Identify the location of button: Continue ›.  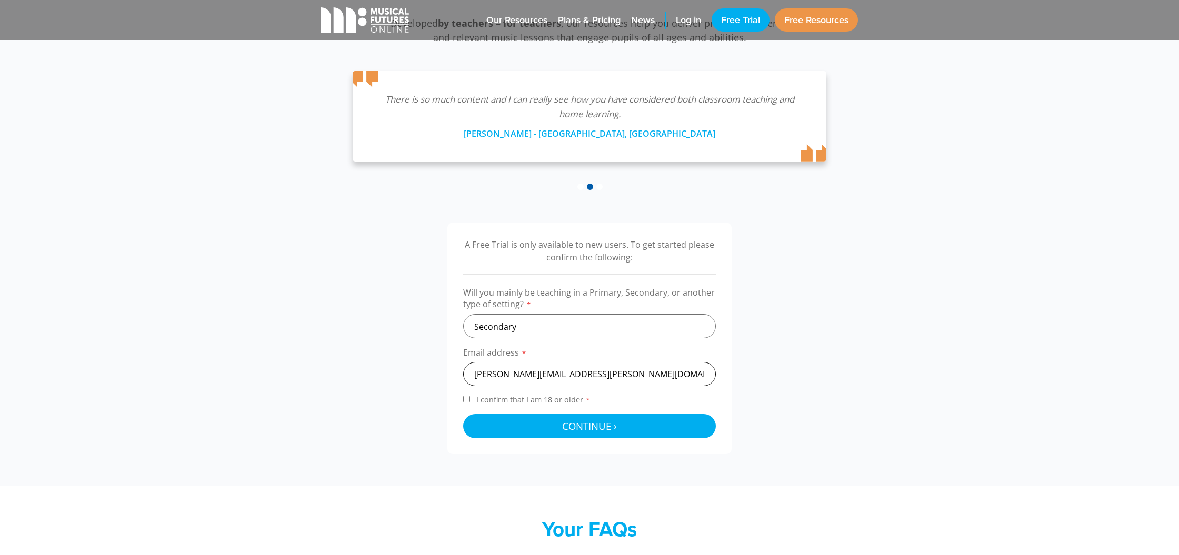
(589, 426).